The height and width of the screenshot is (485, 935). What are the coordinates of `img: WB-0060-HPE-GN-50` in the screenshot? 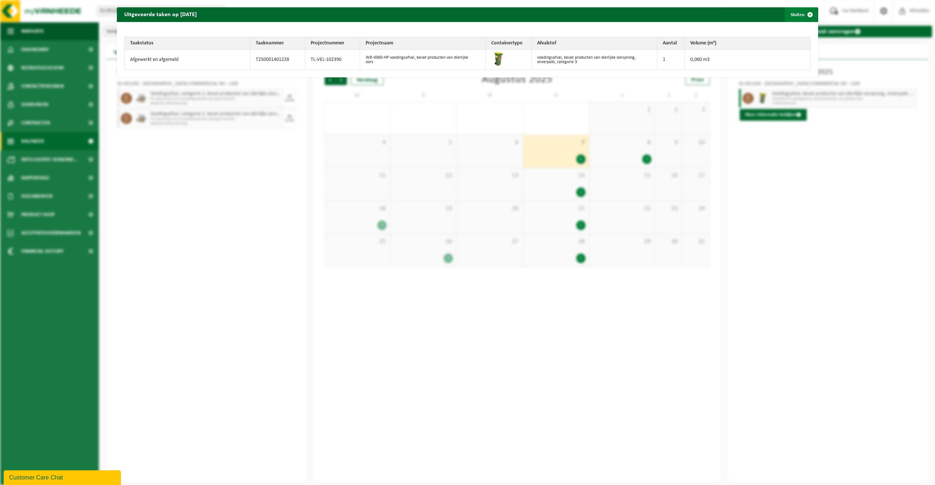 It's located at (499, 59).